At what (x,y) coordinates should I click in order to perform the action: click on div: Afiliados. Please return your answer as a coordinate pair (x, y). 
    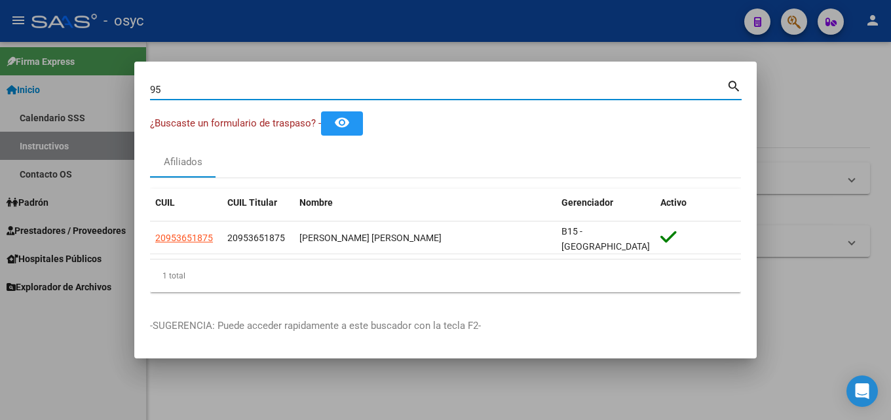
    Looking at the image, I should click on (183, 162).